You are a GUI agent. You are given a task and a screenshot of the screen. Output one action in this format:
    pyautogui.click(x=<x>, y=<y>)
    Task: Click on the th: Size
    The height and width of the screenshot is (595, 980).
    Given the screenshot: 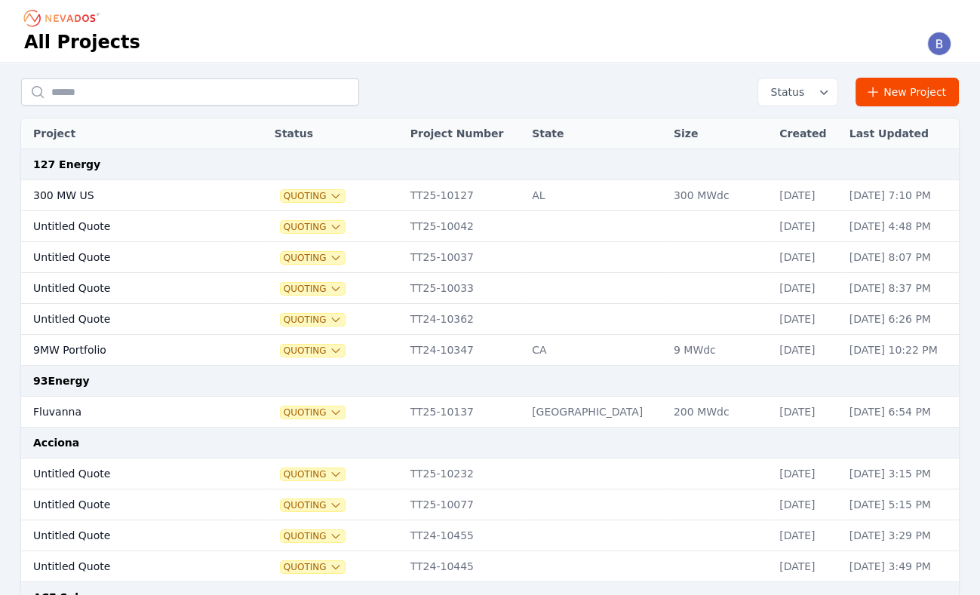 What is the action you would take?
    pyautogui.click(x=719, y=134)
    